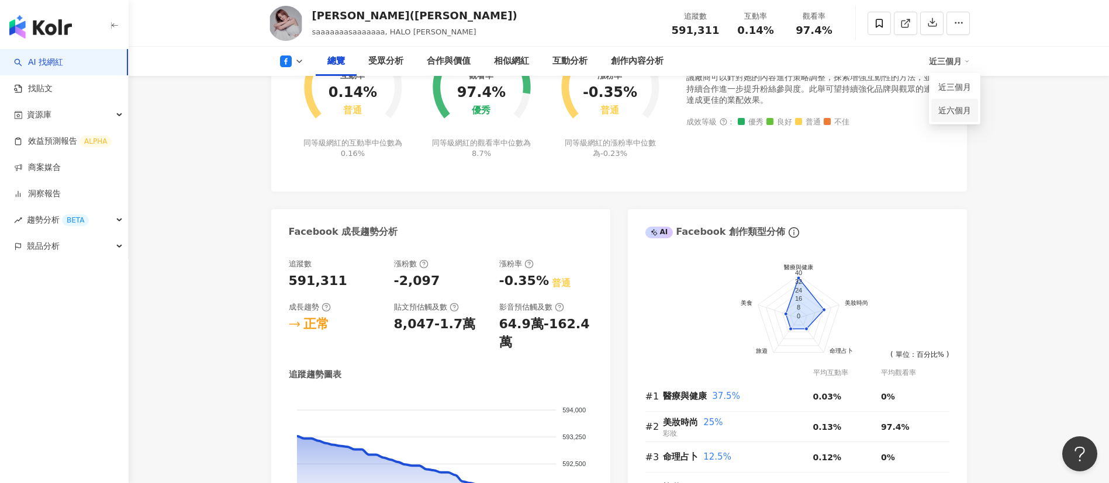 The height and width of the screenshot is (483, 1109). Describe the element at coordinates (654, 457) in the screenshot. I see `div: #3` at that location.